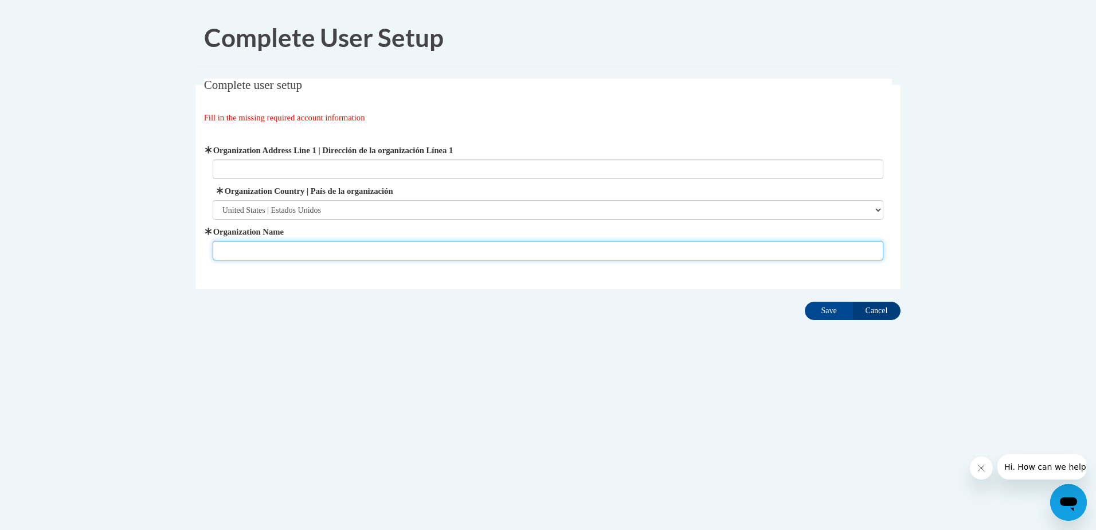 The width and height of the screenshot is (1096, 530). I want to click on label: Organization Country | País de la organización, so click(548, 191).